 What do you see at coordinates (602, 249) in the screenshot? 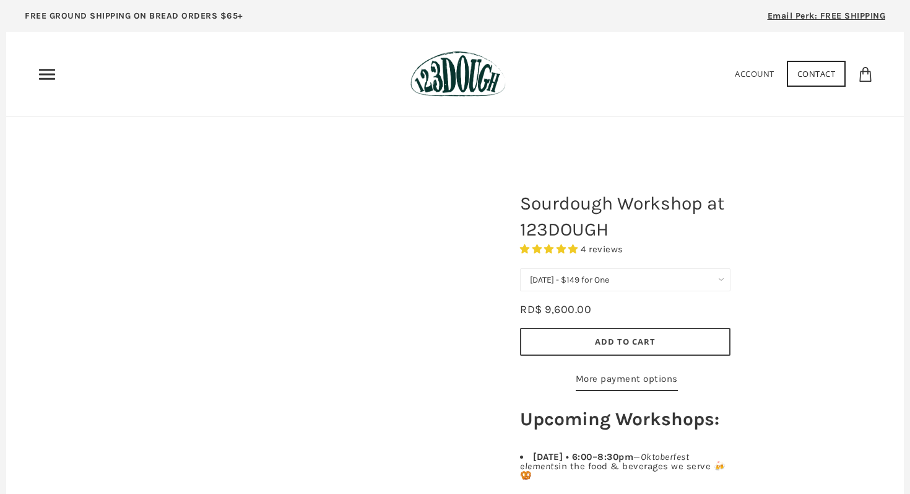
I see `span: 4 reviews` at bounding box center [602, 249].